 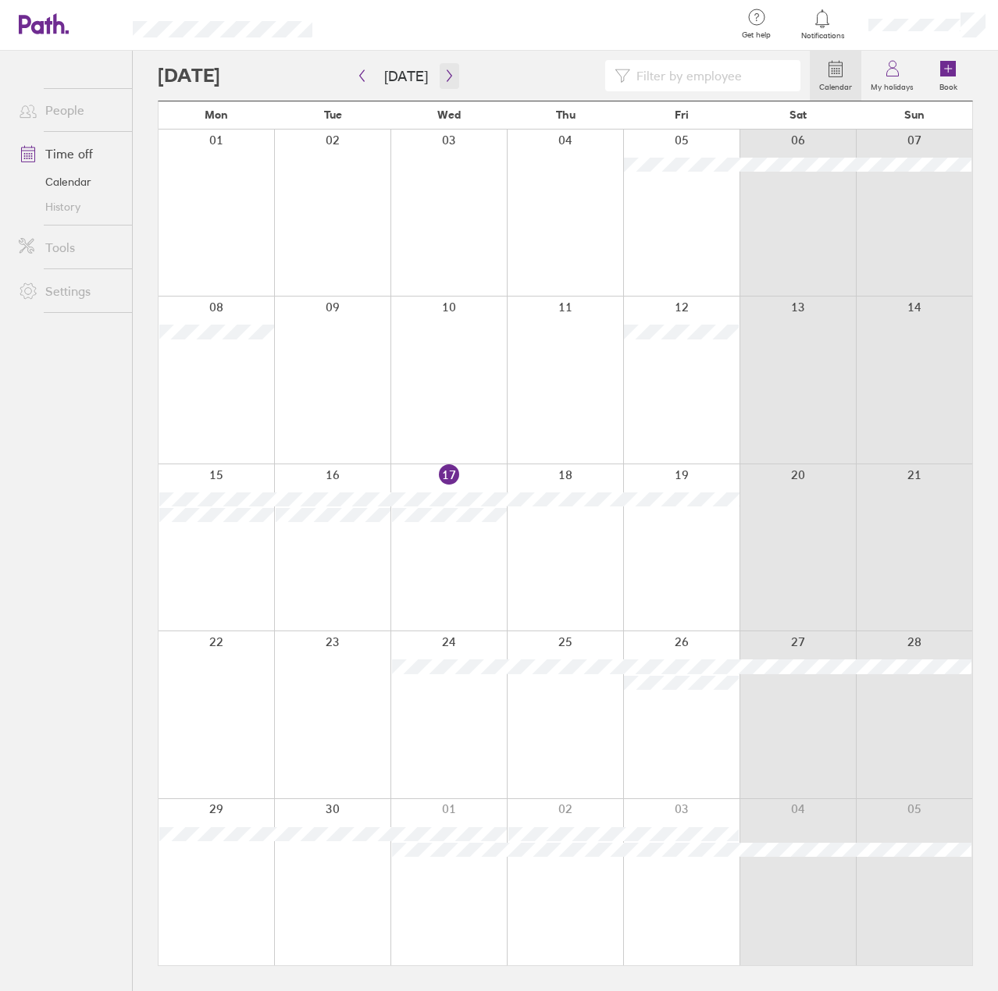 What do you see at coordinates (798, 115) in the screenshot?
I see `span: Sat` at bounding box center [798, 115].